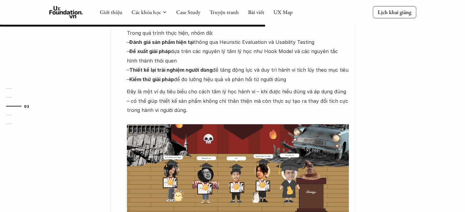 This screenshot has width=465, height=212. I want to click on p: Lịch khai giảng, so click(394, 12).